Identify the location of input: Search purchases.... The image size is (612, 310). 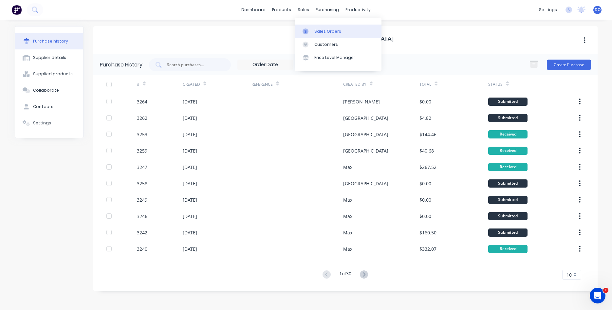
(193, 65).